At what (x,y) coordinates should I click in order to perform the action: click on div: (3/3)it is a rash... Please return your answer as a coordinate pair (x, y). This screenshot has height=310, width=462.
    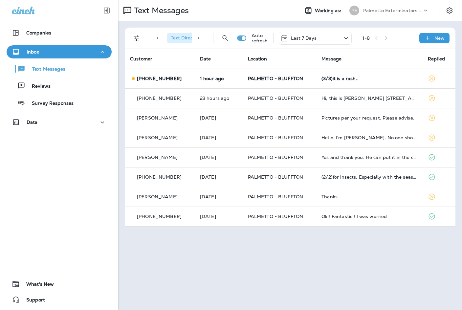
    Looking at the image, I should click on (369, 78).